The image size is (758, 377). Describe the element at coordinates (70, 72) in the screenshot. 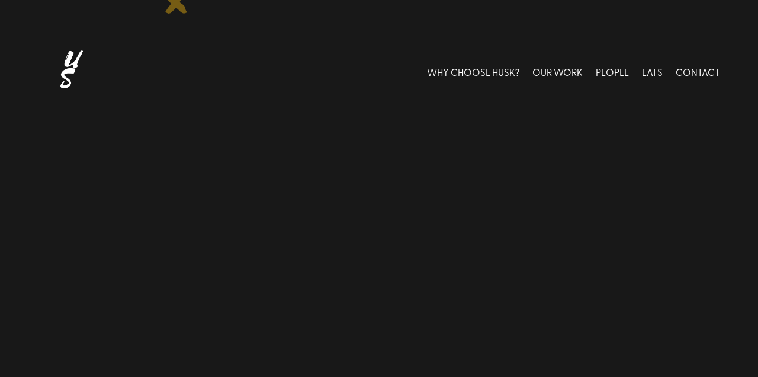

I see `img: Husk logo` at that location.